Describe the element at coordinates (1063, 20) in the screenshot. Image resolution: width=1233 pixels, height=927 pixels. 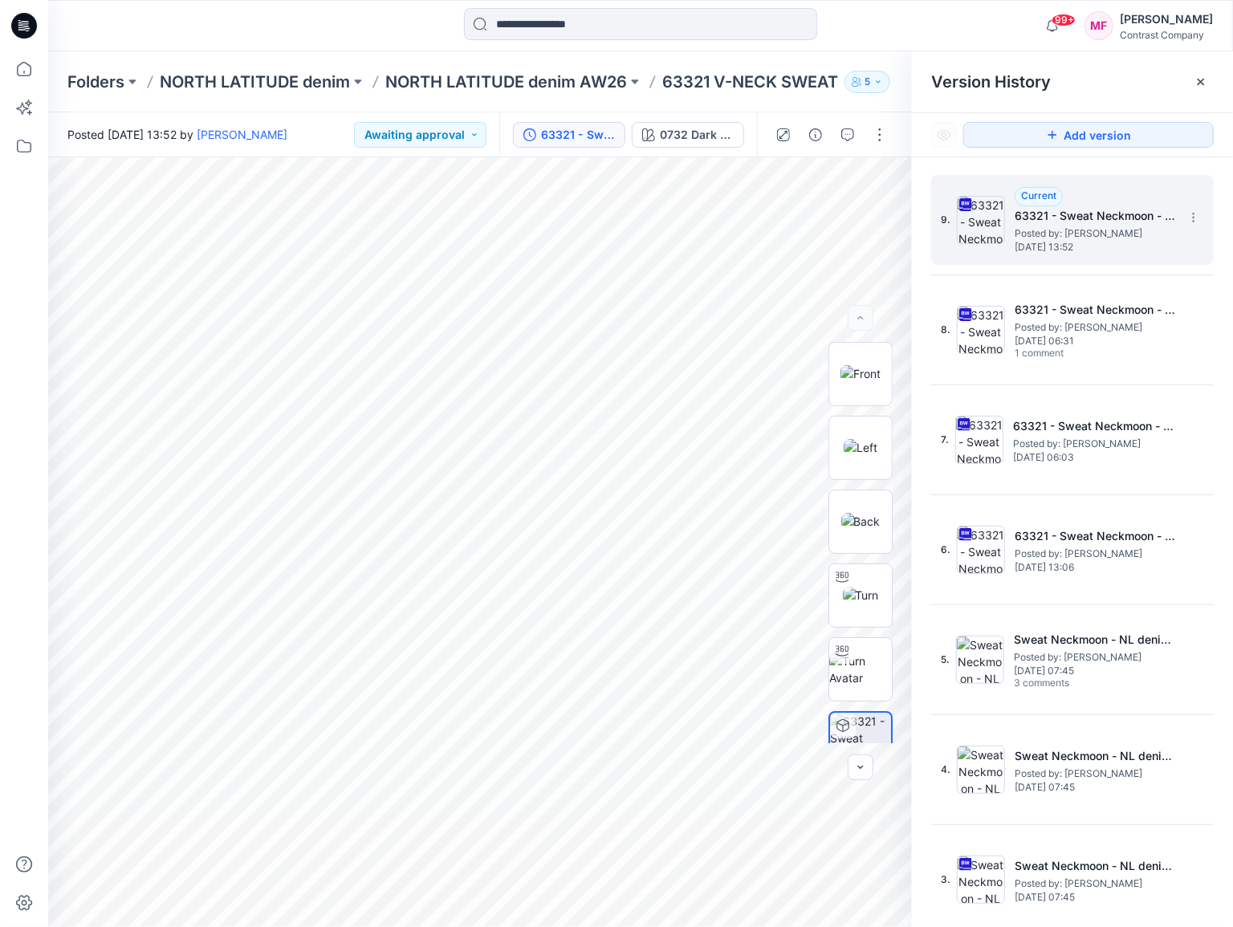
I see `span: 99+` at that location.